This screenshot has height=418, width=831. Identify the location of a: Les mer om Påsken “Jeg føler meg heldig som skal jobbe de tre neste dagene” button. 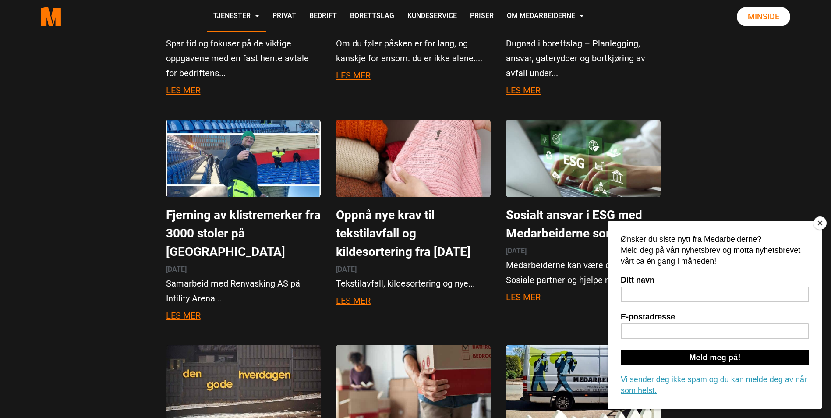
(353, 75).